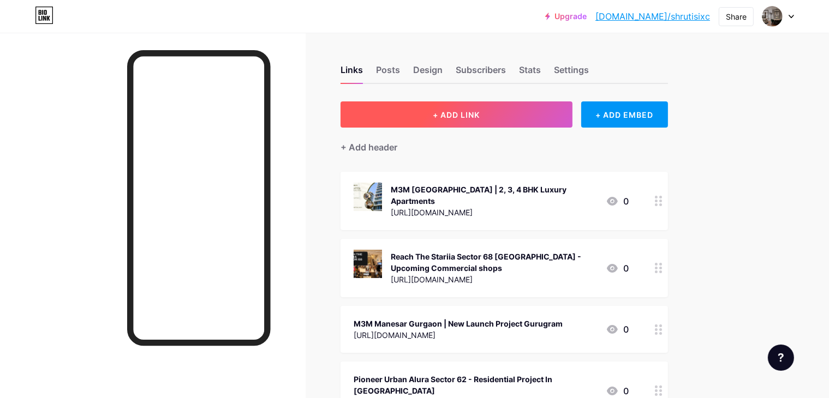 The image size is (829, 398). I want to click on img: M3M Gurgaon International City Manesar | 2, 3, 4 BHK Luxury Apartments, so click(368, 197).